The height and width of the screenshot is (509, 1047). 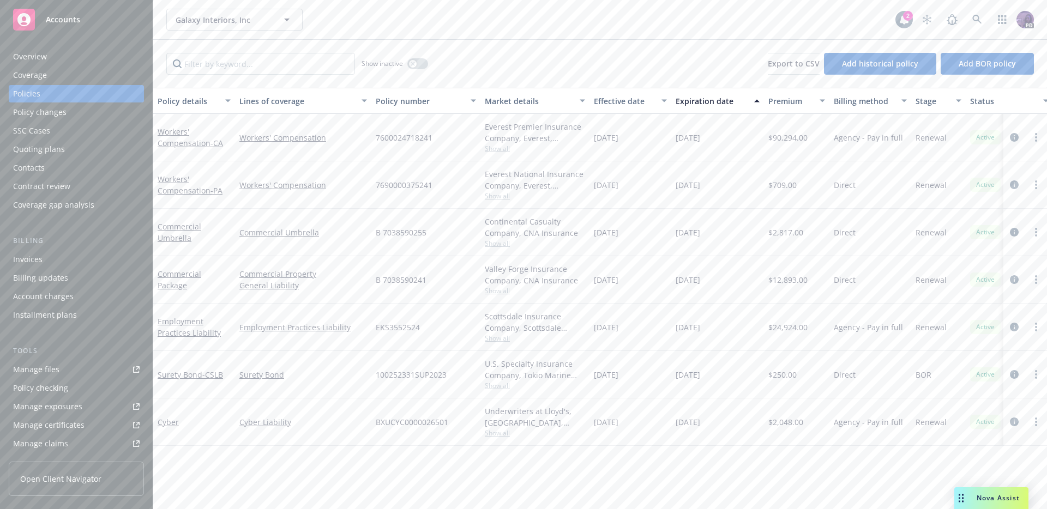 What do you see at coordinates (303, 422) in the screenshot?
I see `a: Cyber Liability` at bounding box center [303, 422].